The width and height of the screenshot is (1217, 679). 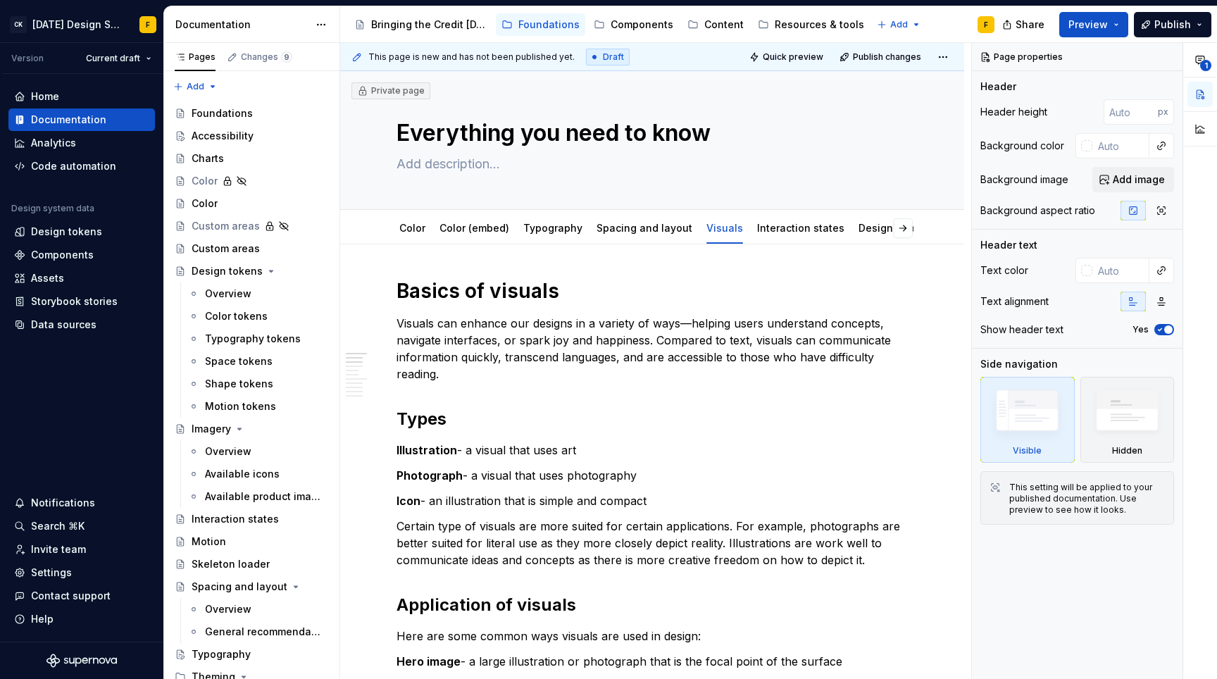 I want to click on div: Storybook stories, so click(x=74, y=302).